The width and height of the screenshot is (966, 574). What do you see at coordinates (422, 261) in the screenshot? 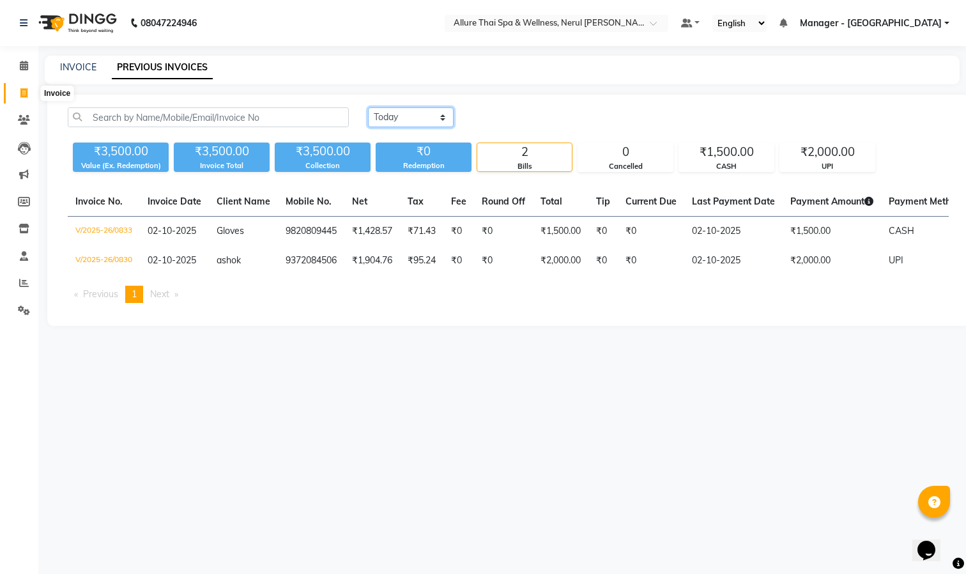
I see `td: ₹95.24` at bounding box center [422, 261].